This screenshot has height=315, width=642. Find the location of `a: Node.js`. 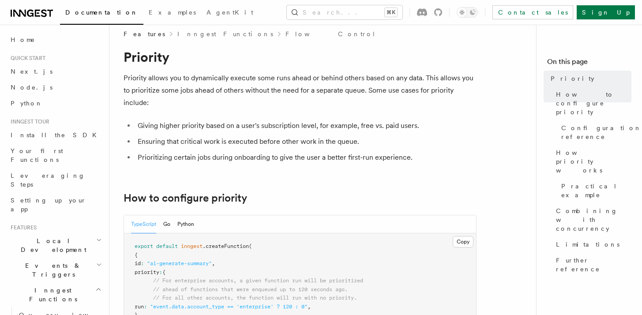

a: Node.js is located at coordinates (55, 87).